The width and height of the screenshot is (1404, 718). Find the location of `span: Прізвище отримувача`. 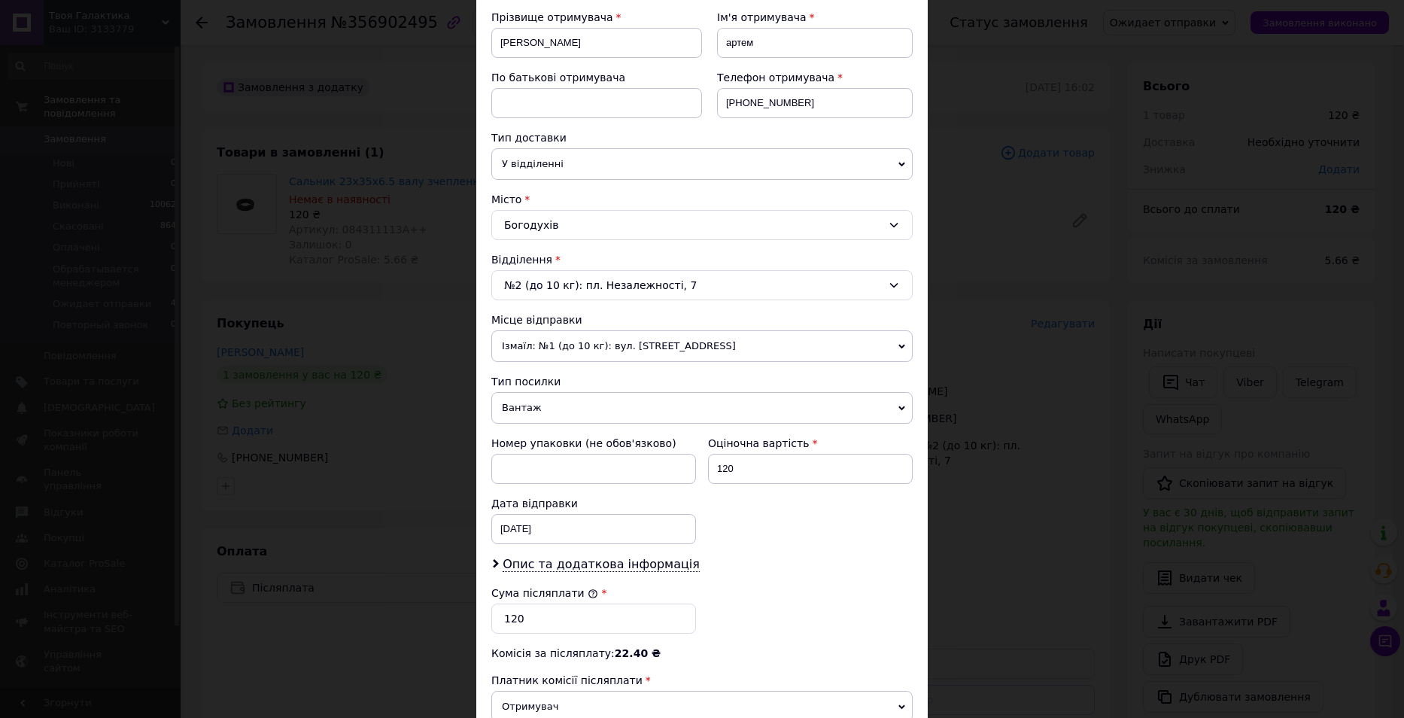

span: Прізвище отримувача is located at coordinates (552, 17).